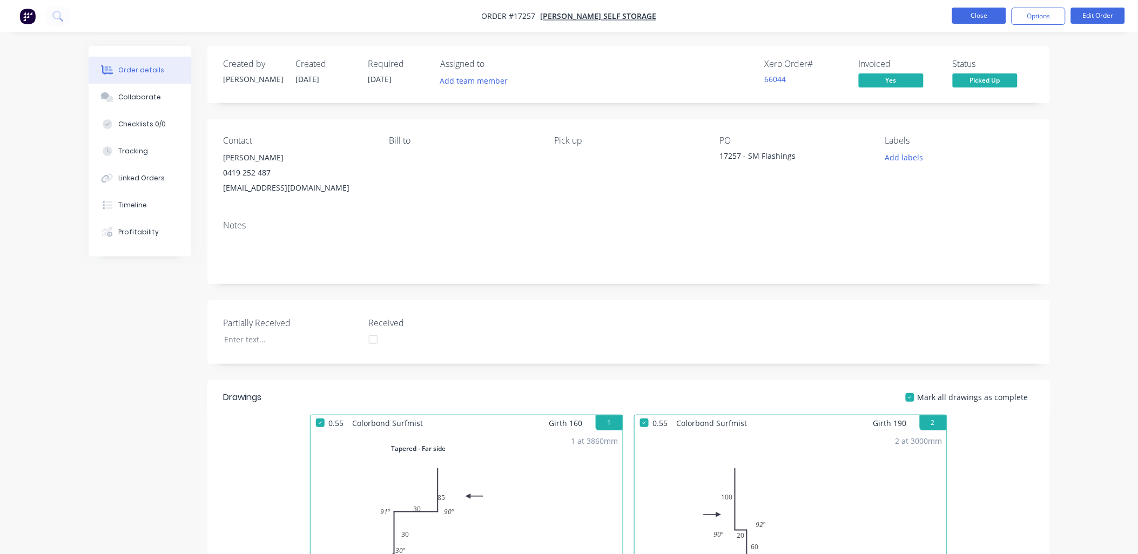 This screenshot has width=1138, height=554. I want to click on div: Notes, so click(629, 225).